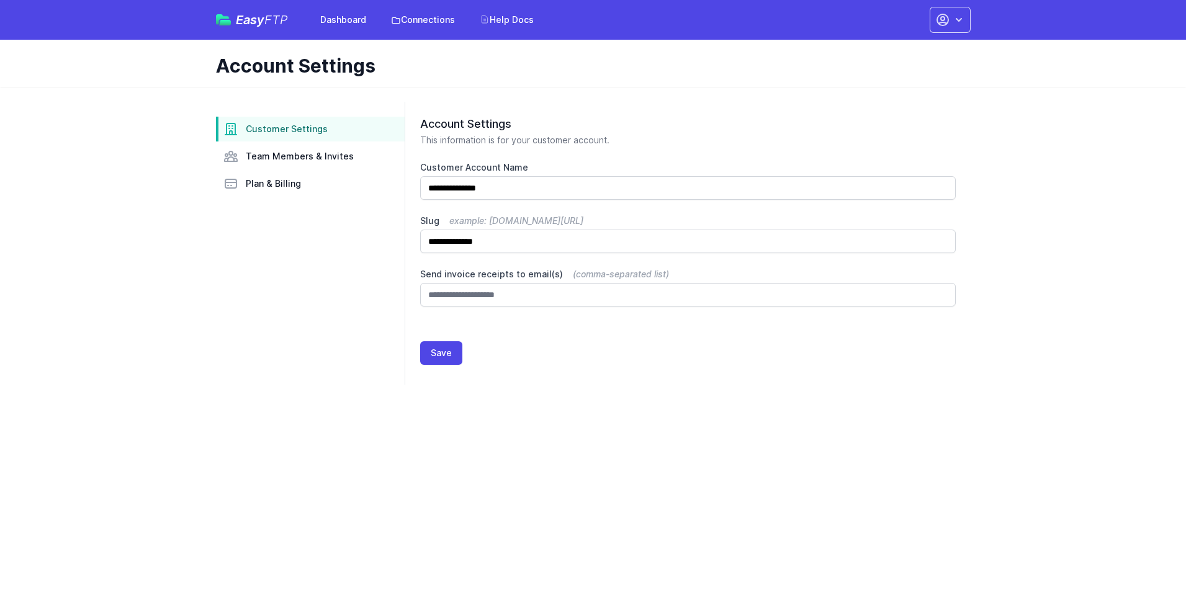  Describe the element at coordinates (688, 168) in the screenshot. I see `label: Customer Account Name` at that location.